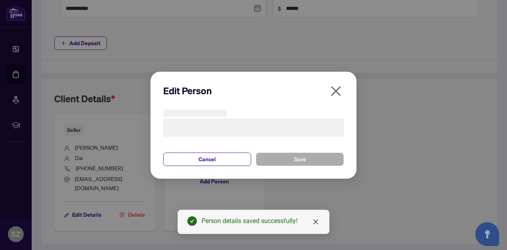  I want to click on a: Close, so click(315, 222).